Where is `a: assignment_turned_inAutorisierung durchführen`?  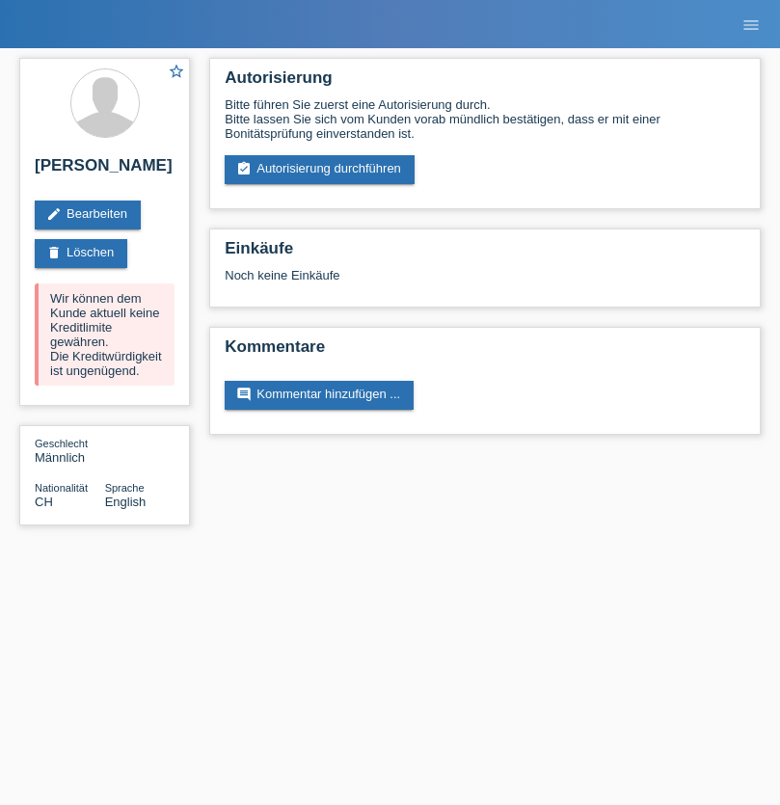 a: assignment_turned_inAutorisierung durchführen is located at coordinates (319, 170).